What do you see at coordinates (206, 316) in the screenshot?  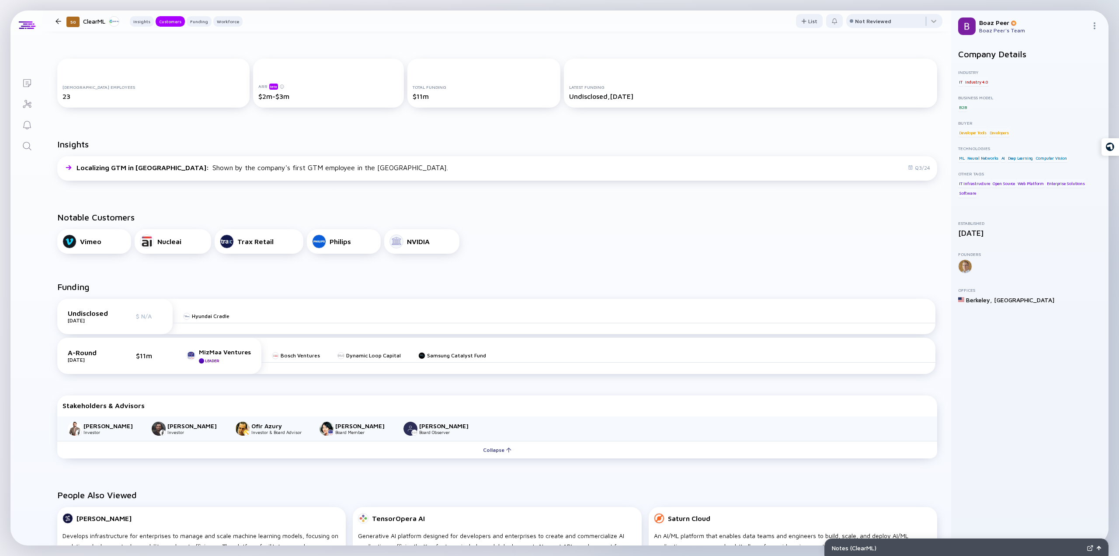 I see `a: Hyundai Cradle` at bounding box center [206, 316].